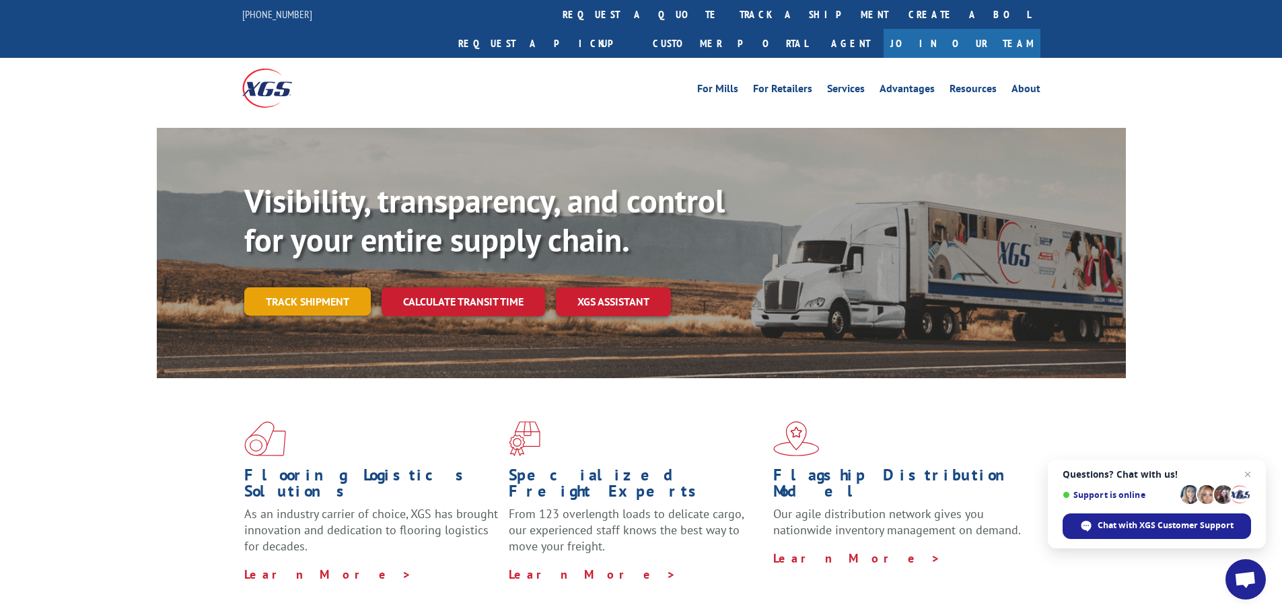 The width and height of the screenshot is (1282, 613). I want to click on a: Calculate transit time, so click(463, 301).